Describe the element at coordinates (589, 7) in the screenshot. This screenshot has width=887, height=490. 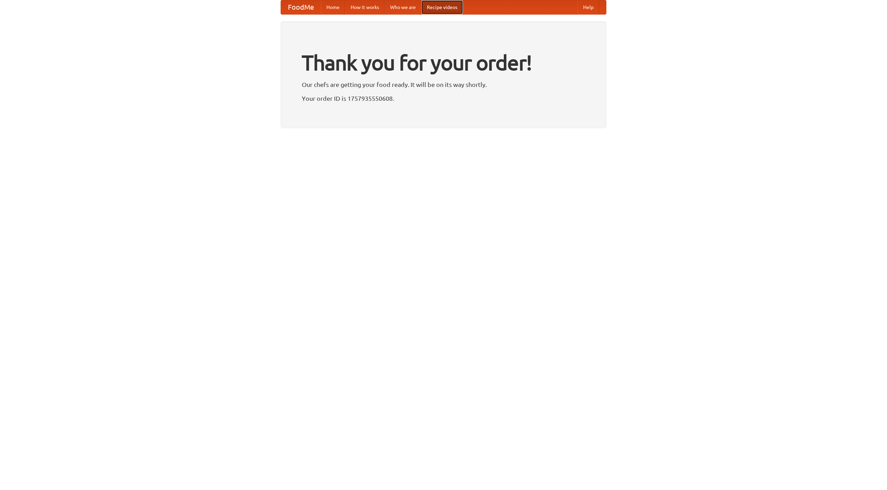
I see `a: Help` at that location.